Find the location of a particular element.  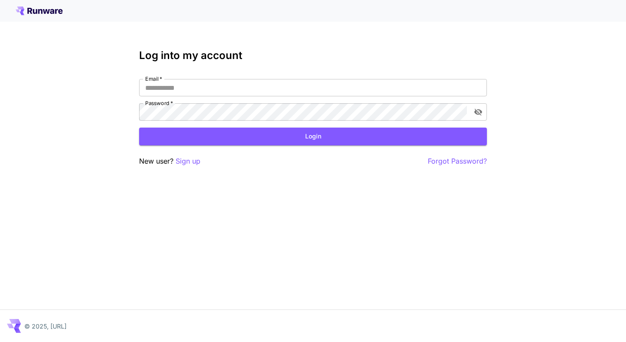

button: Sign up is located at coordinates (188, 161).